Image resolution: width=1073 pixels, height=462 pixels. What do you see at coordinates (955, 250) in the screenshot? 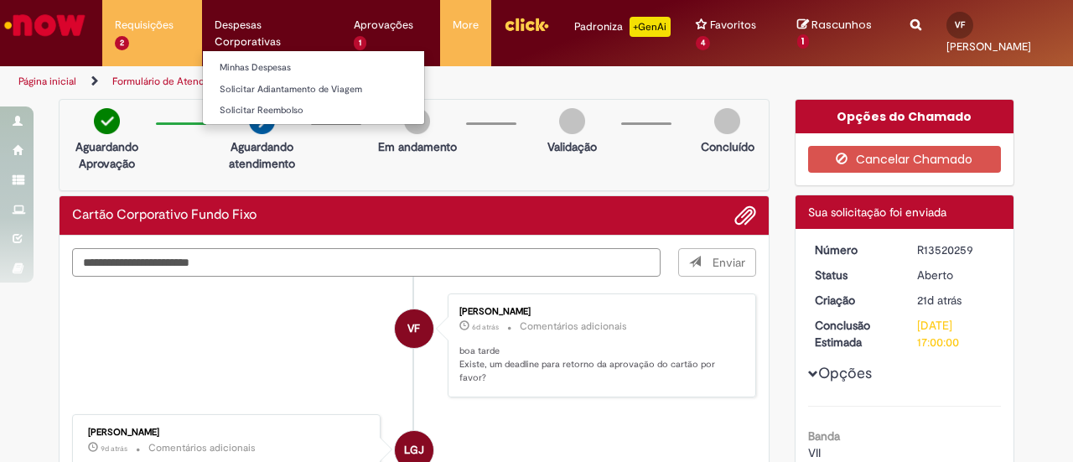
I see `div: R13520259` at bounding box center [955, 250].